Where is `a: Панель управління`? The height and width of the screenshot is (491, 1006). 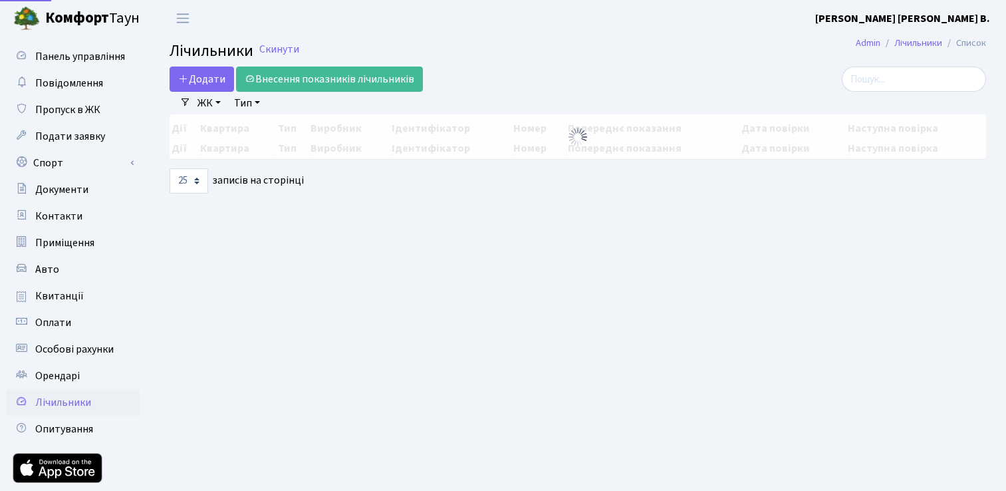 a: Панель управління is located at coordinates (73, 57).